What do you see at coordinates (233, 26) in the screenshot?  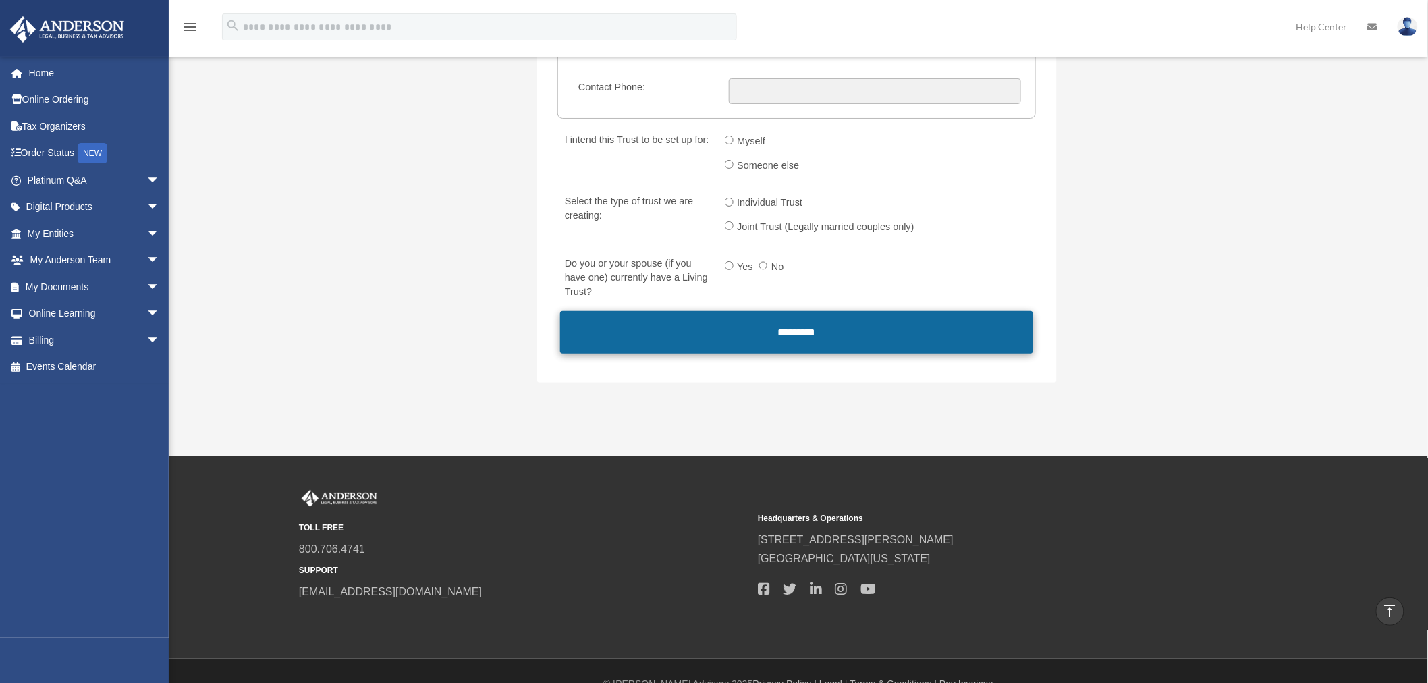 I see `i: search` at bounding box center [233, 26].